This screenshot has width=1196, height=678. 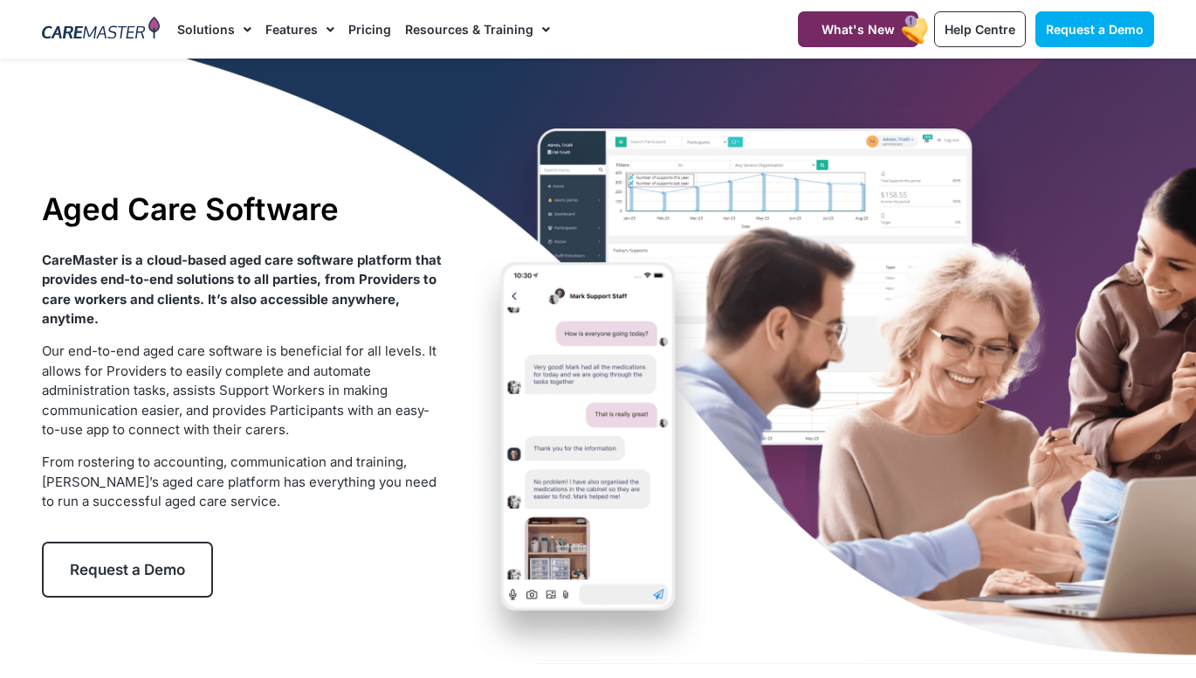 What do you see at coordinates (858, 29) in the screenshot?
I see `a: What's New` at bounding box center [858, 29].